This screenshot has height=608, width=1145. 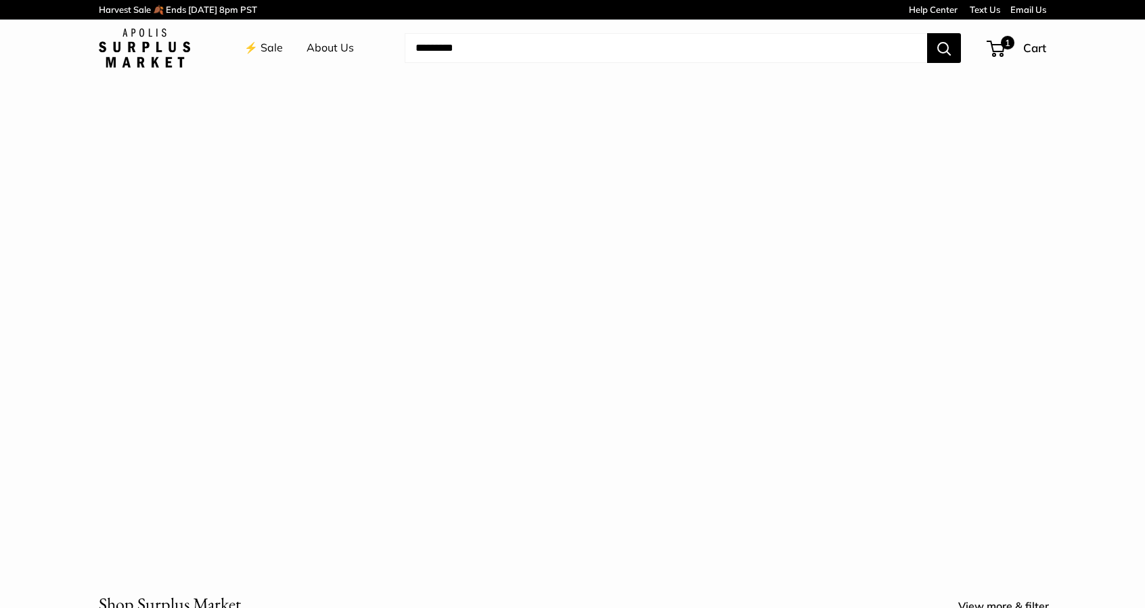 I want to click on button: Search, so click(x=944, y=48).